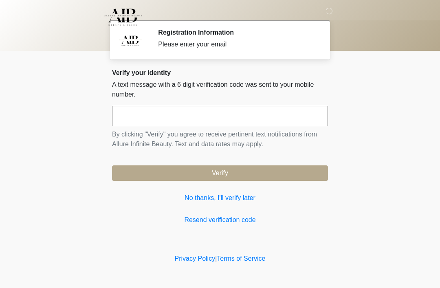 The image size is (440, 288). Describe the element at coordinates (220, 90) in the screenshot. I see `p: A text message with a 6 digit verification code was sent to your mobile number.` at that location.